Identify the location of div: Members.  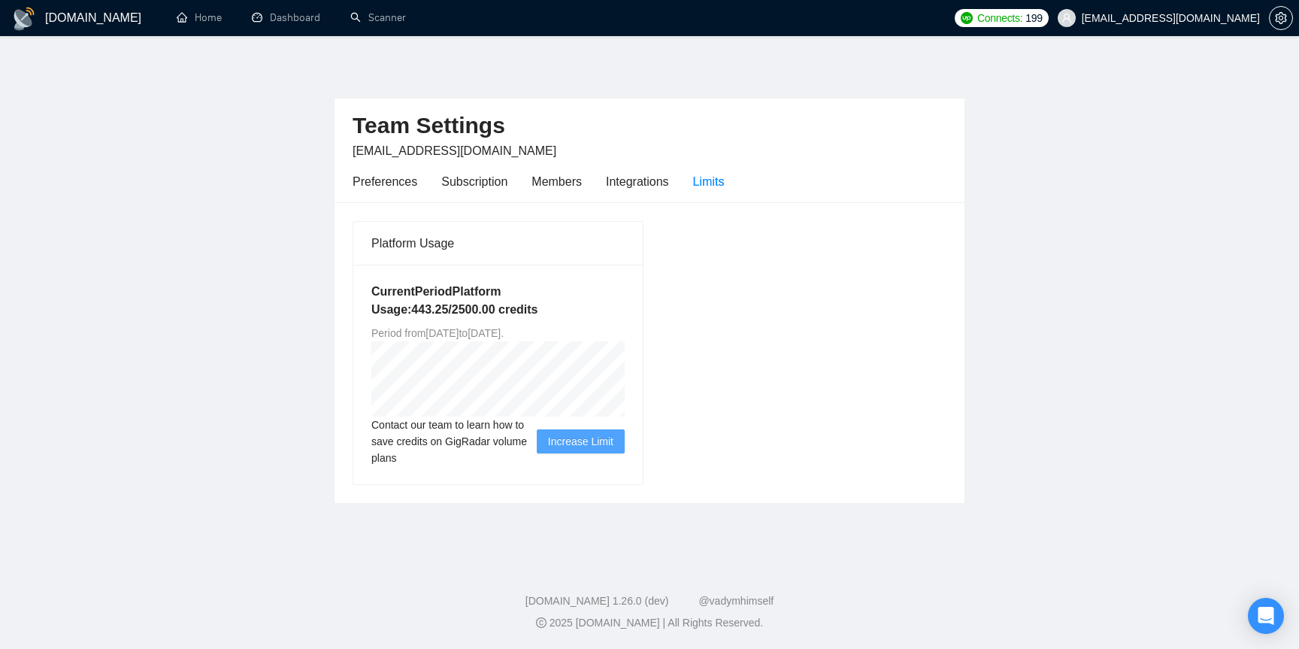
(556, 181).